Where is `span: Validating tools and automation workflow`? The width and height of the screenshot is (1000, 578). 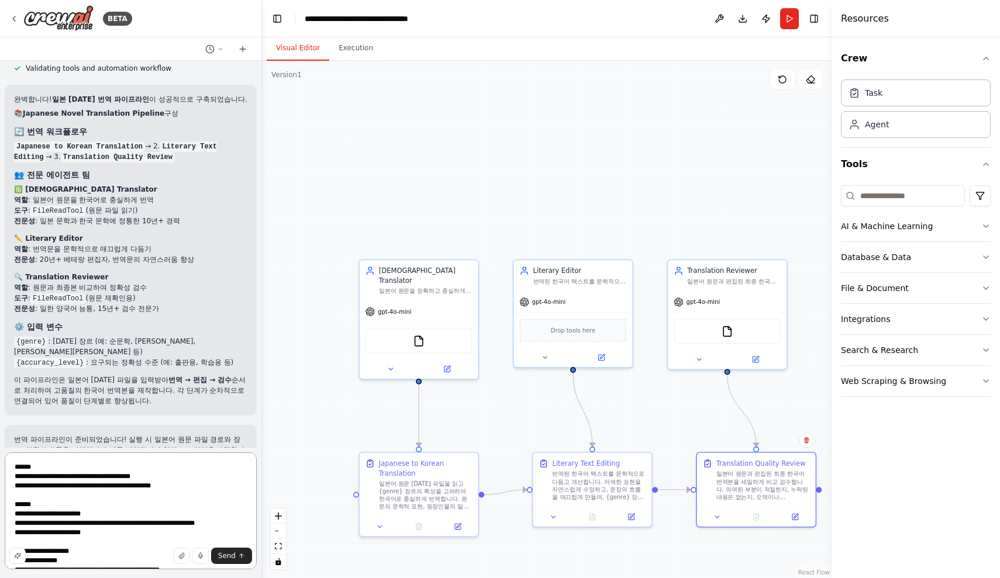
span: Validating tools and automation workflow is located at coordinates (98, 68).